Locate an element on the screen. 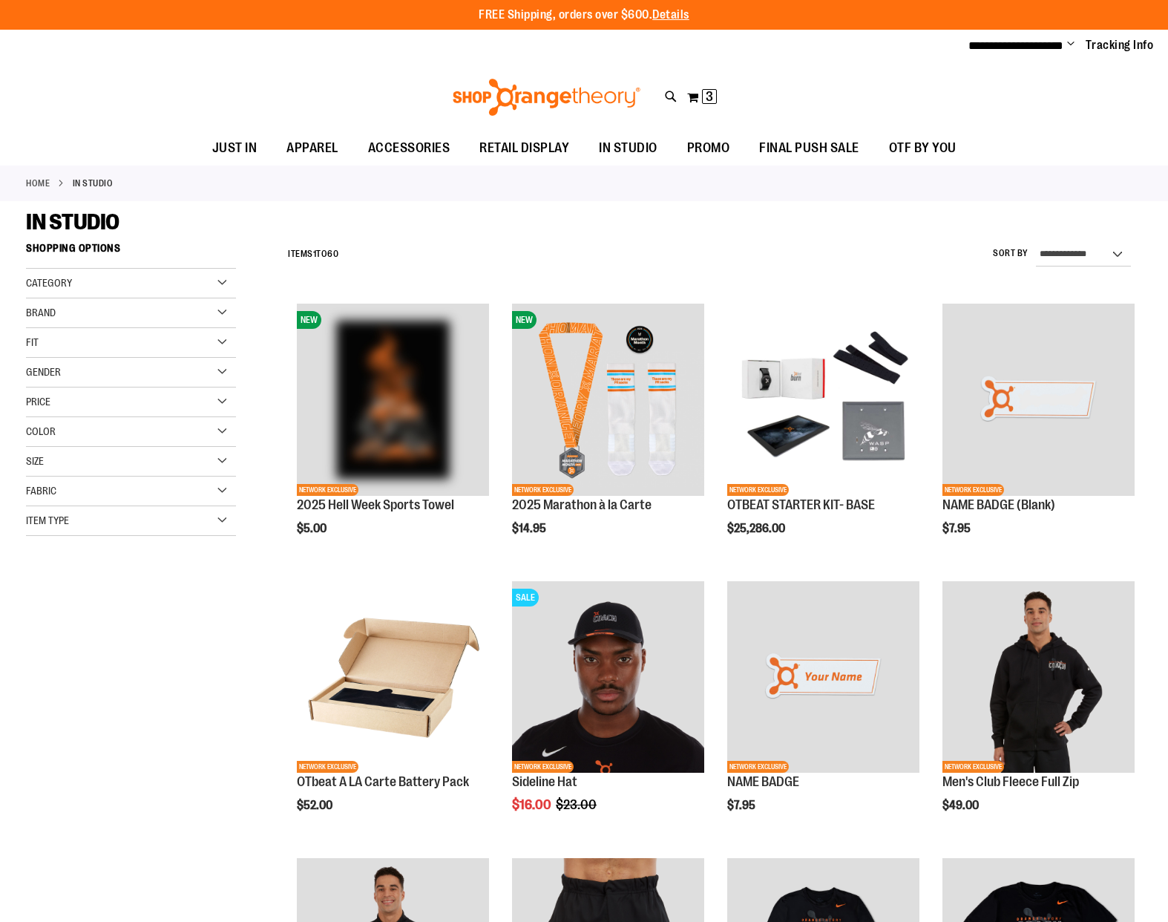 The width and height of the screenshot is (1168, 922). span: $23.00 is located at coordinates (577, 804).